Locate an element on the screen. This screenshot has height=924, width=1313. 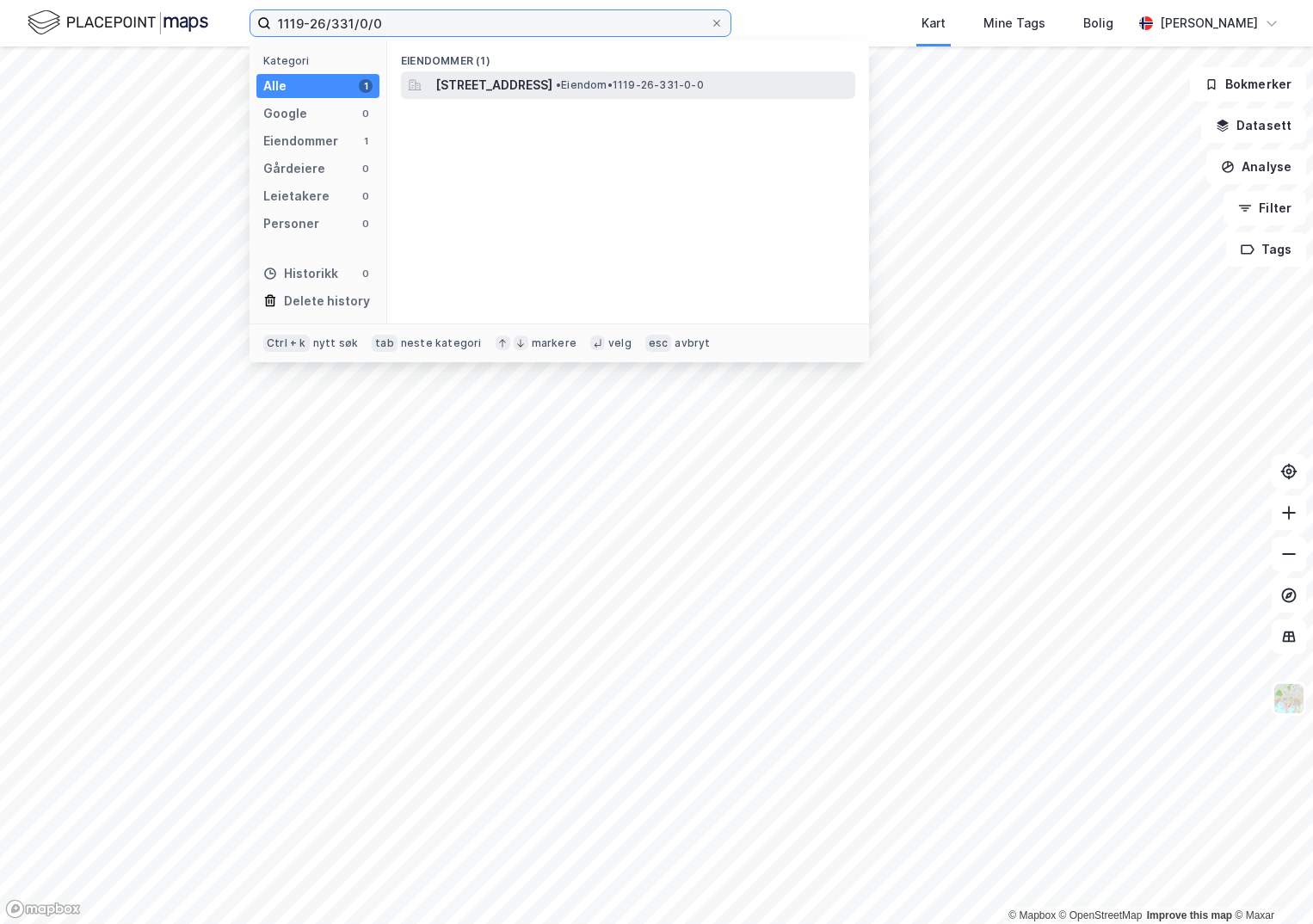
img: Z is located at coordinates (1289, 699).